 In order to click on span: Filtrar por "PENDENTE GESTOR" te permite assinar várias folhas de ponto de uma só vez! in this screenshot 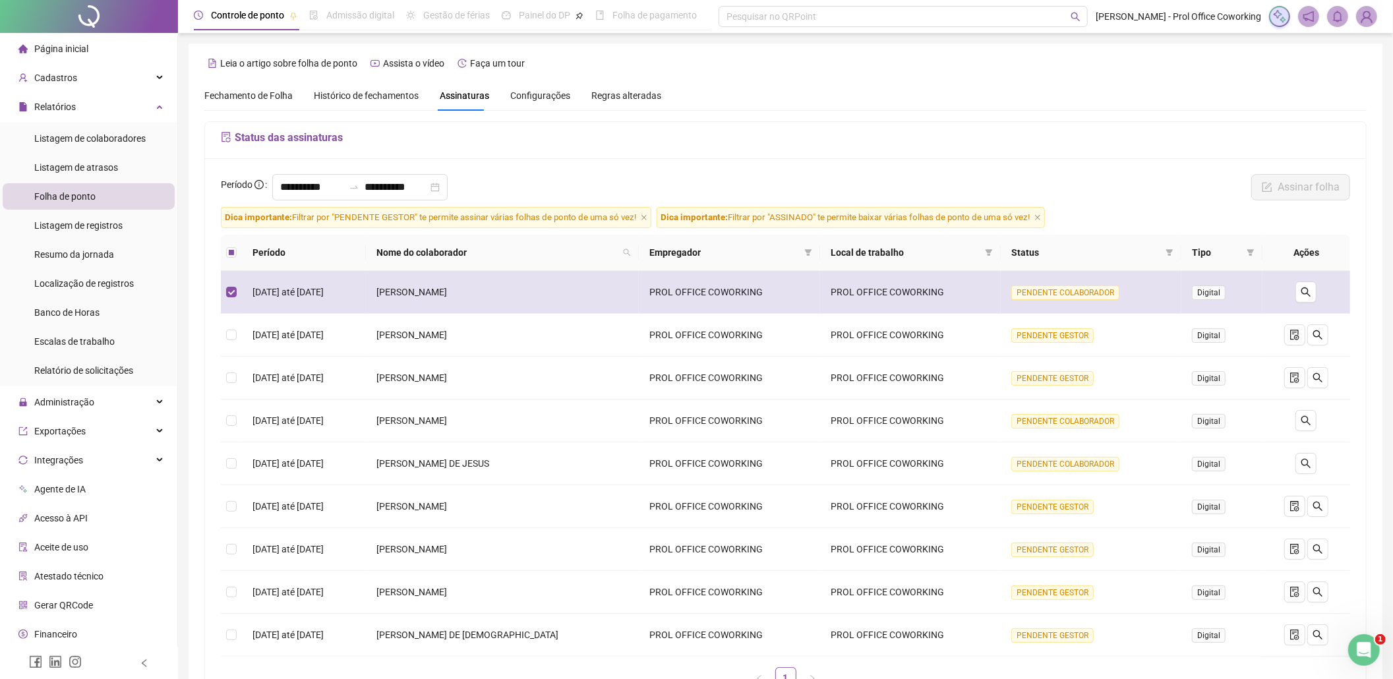, I will do `click(436, 218)`.